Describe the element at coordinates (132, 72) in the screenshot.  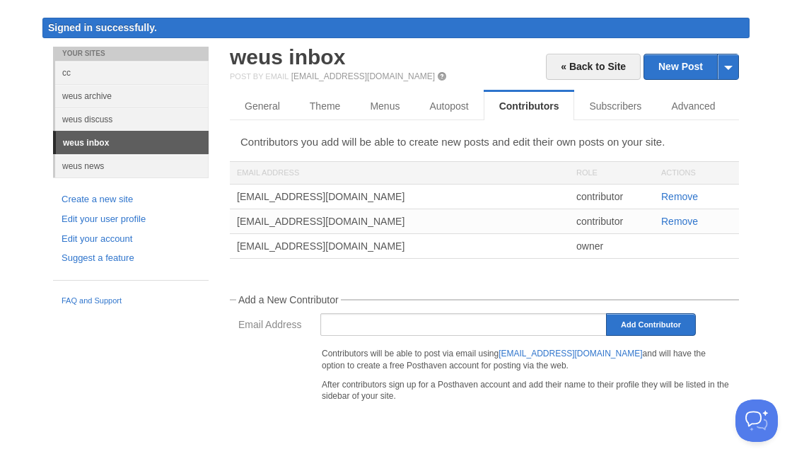
I see `a: cc` at that location.